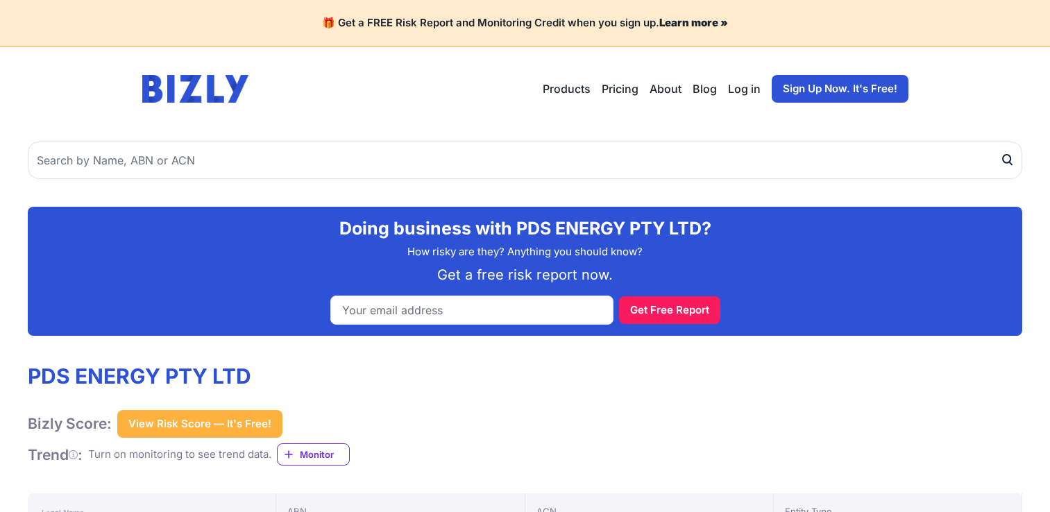 The image size is (1050, 512). Describe the element at coordinates (189, 376) in the screenshot. I see `h1: PDS ENERGY PTY LTD` at that location.